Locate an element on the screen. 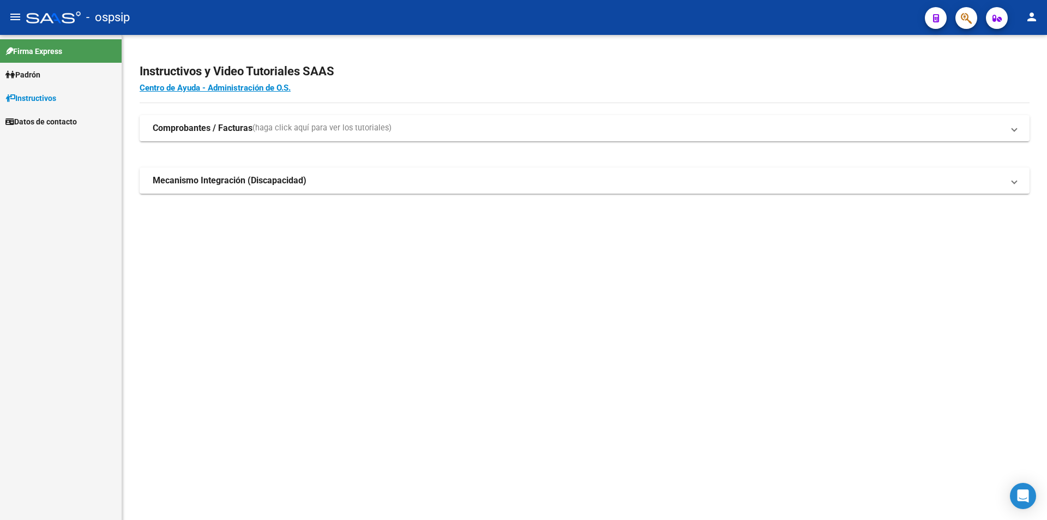  span: Padrón is located at coordinates (23, 75).